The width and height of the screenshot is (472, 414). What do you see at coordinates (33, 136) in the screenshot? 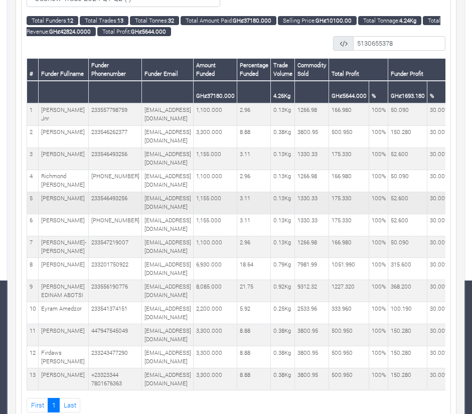
I see `td: 2` at bounding box center [33, 136].